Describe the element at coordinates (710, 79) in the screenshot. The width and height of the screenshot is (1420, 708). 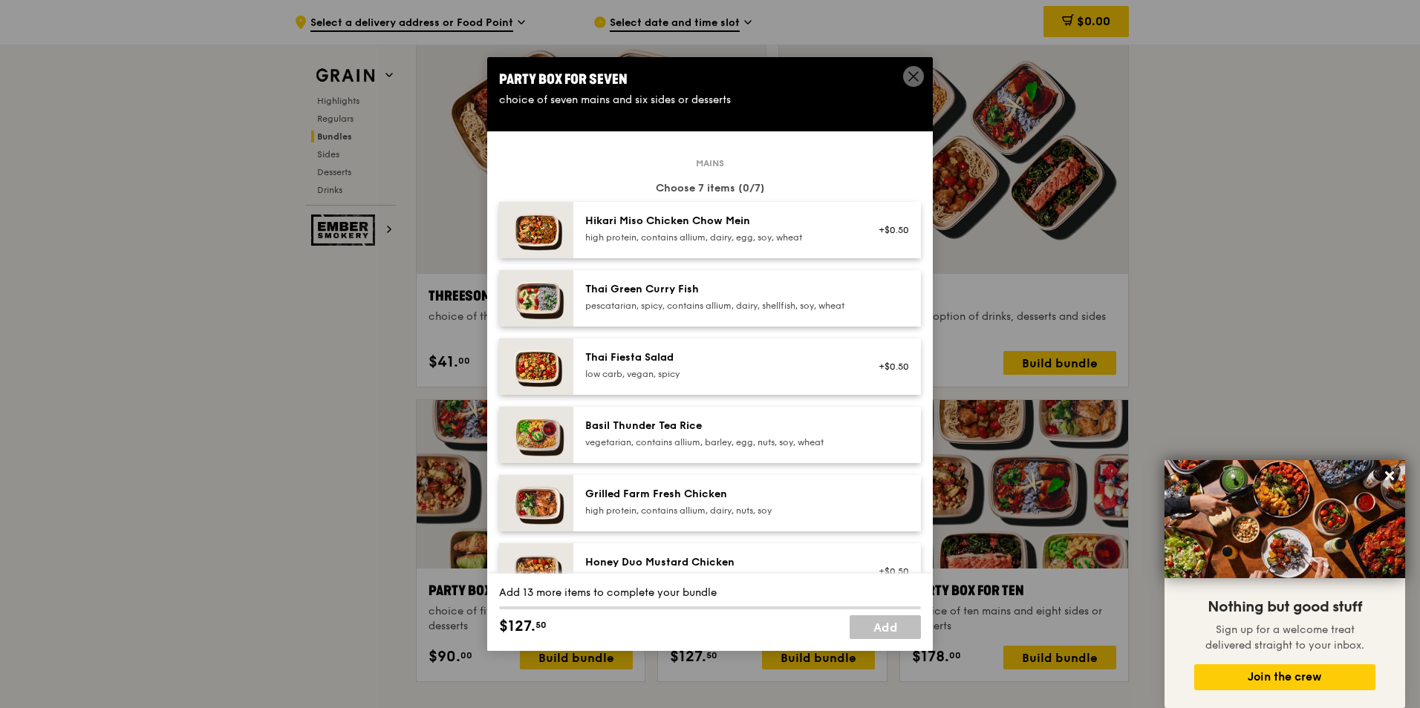
I see `div: Party Box for Seven` at that location.